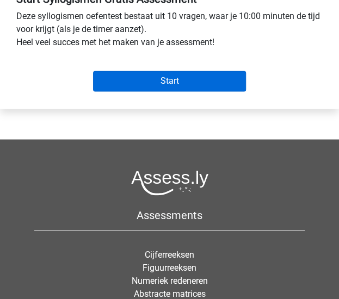 Image resolution: width=339 pixels, height=299 pixels. I want to click on a: Figuurreeksen, so click(169, 267).